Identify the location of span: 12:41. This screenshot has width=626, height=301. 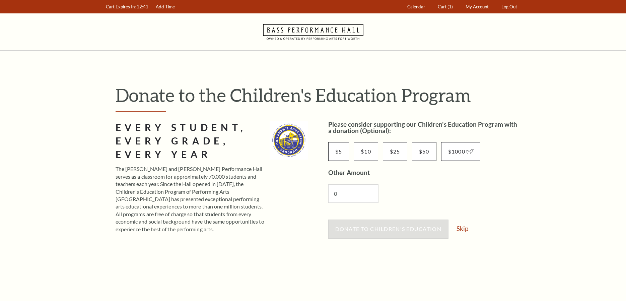
(142, 7).